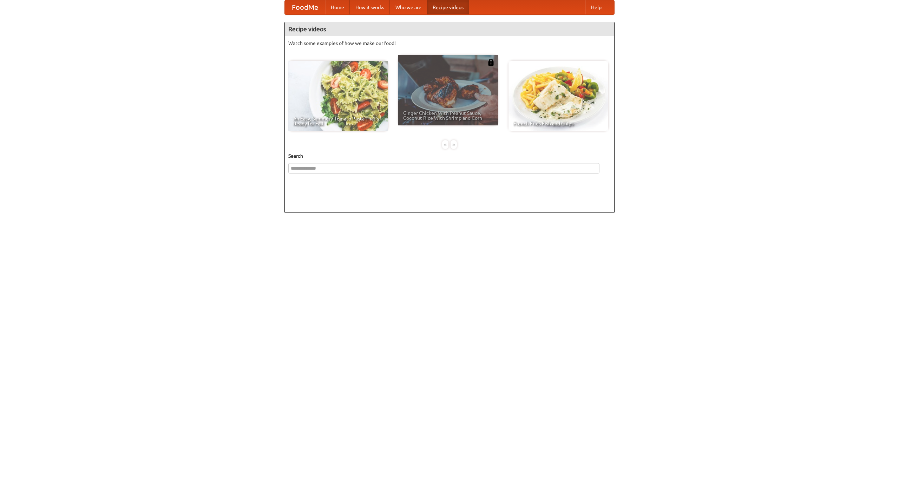 This screenshot has height=497, width=899. I want to click on a: Recipe videos, so click(448, 7).